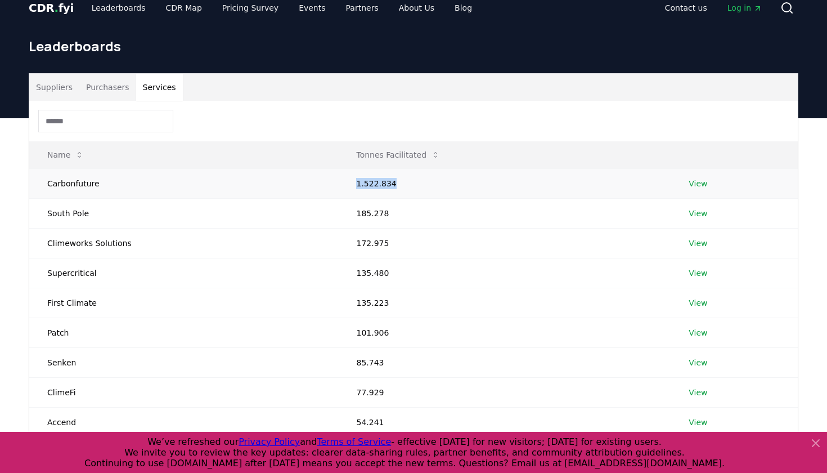 The height and width of the screenshot is (473, 827). Describe the element at coordinates (183, 421) in the screenshot. I see `td: Accend` at that location.